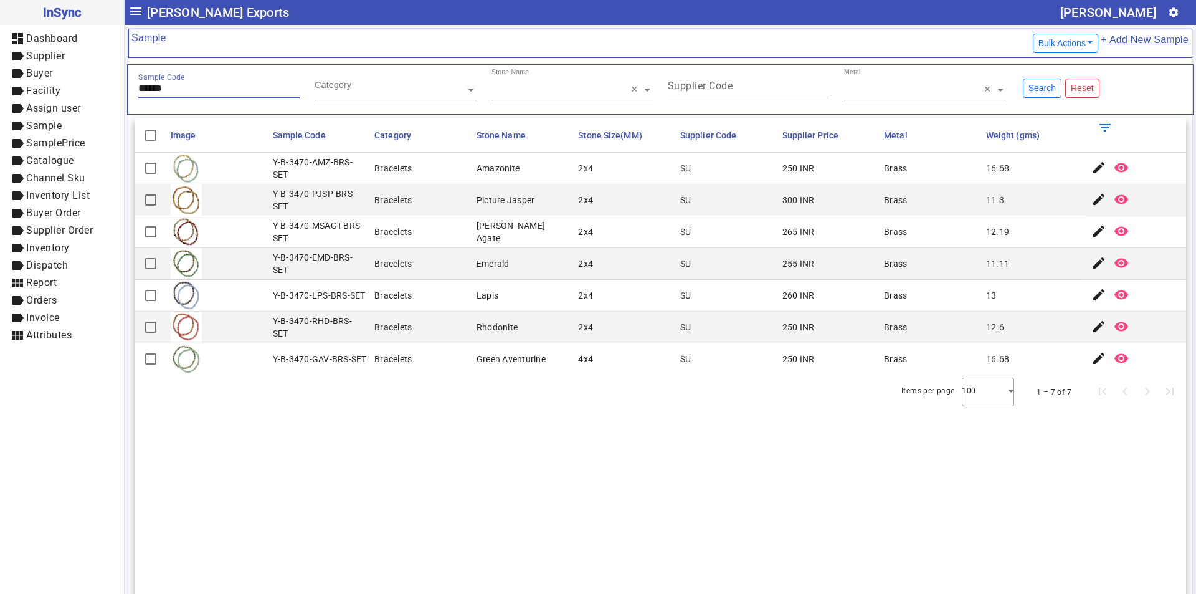 Image resolution: width=1196 pixels, height=594 pixels. What do you see at coordinates (700, 85) in the screenshot?
I see `mat-label: Supplier Code` at bounding box center [700, 85].